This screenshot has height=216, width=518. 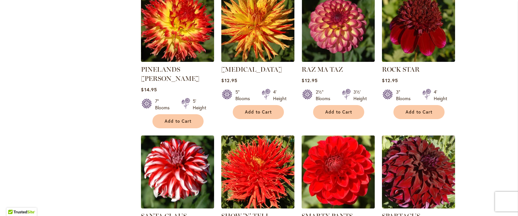 What do you see at coordinates (405, 95) in the screenshot?
I see `div: 3" Blooms` at bounding box center [405, 95].